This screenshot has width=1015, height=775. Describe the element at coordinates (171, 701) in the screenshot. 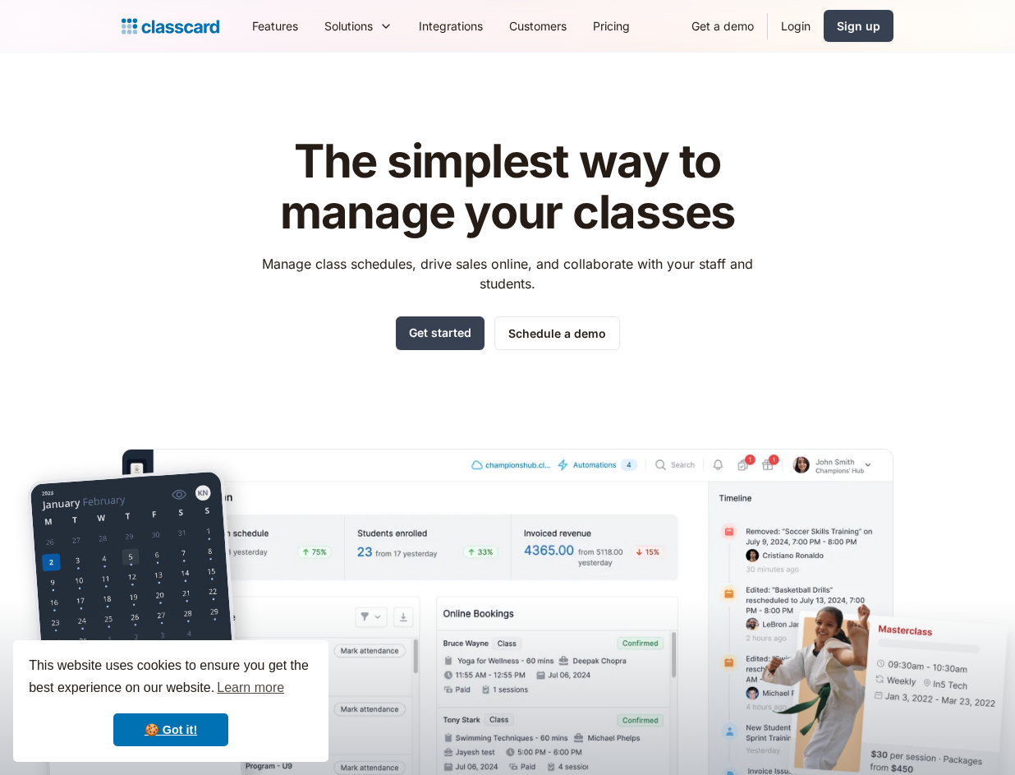

I see `div: cookieconsent` at that location.